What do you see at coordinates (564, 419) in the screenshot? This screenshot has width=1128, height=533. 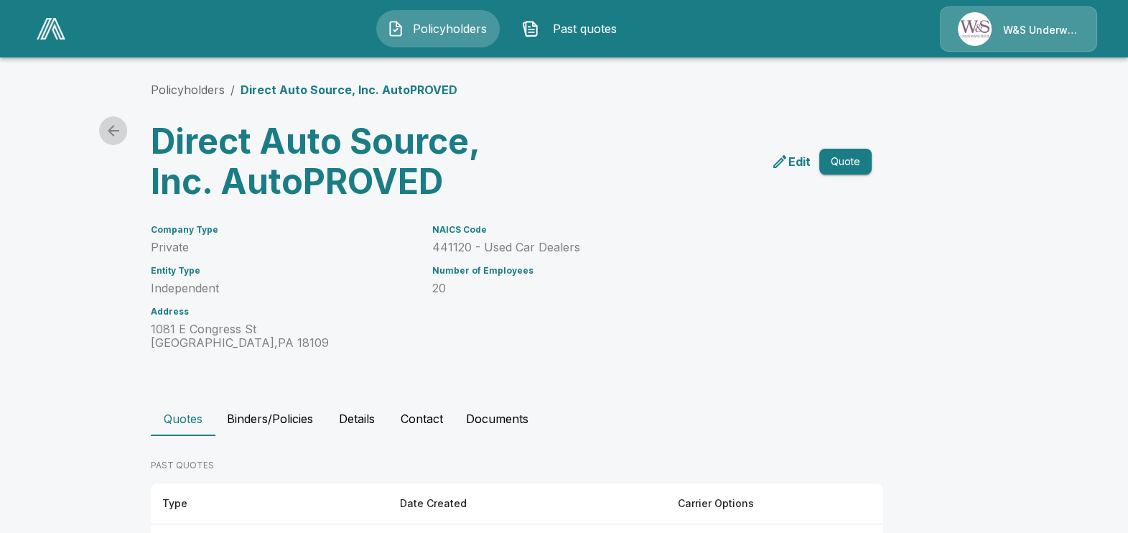 I see `div: policyholder tabs` at bounding box center [564, 419].